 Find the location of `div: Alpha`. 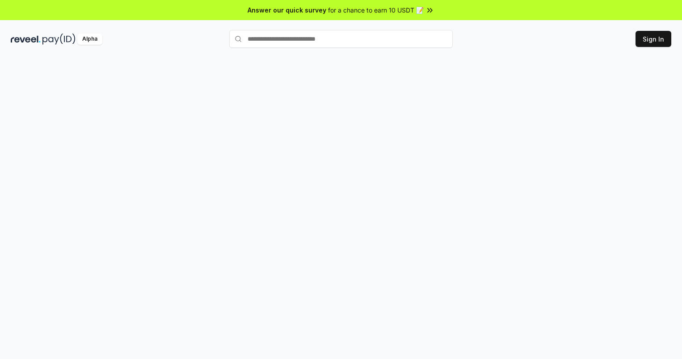

div: Alpha is located at coordinates (90, 39).